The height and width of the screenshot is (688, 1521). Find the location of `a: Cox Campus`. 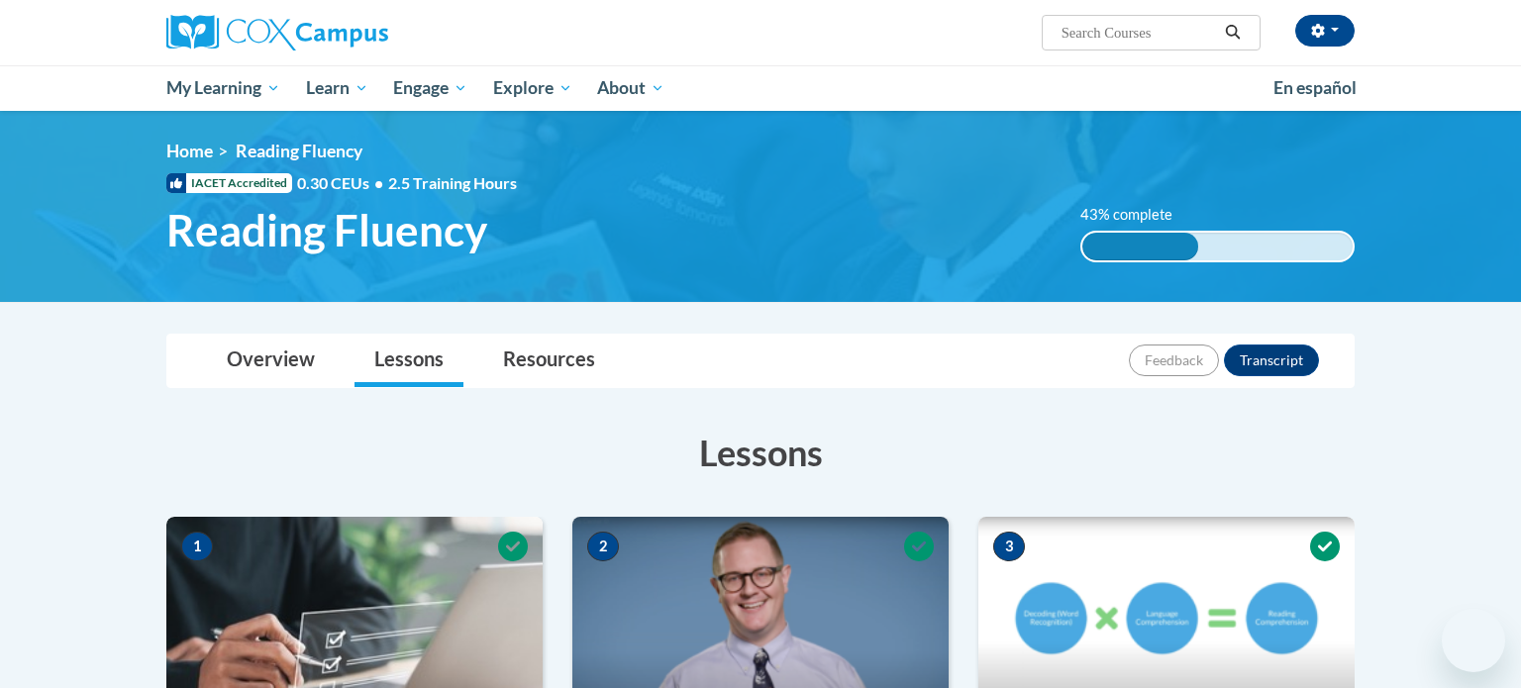

a: Cox Campus is located at coordinates (354, 33).